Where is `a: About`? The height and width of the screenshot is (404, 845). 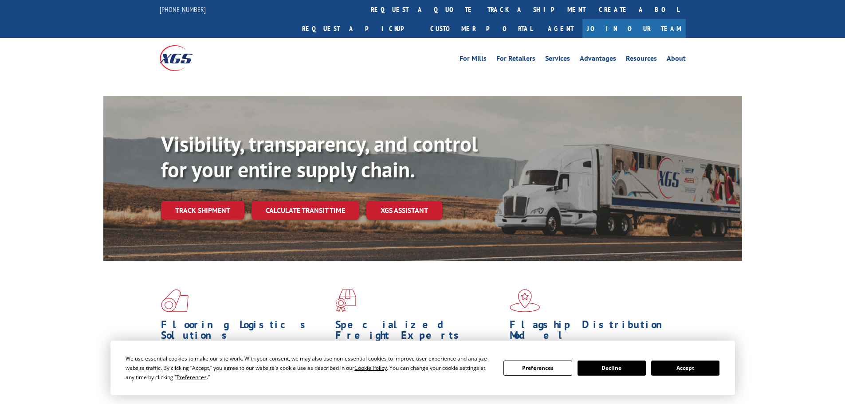
a: About is located at coordinates (676, 60).